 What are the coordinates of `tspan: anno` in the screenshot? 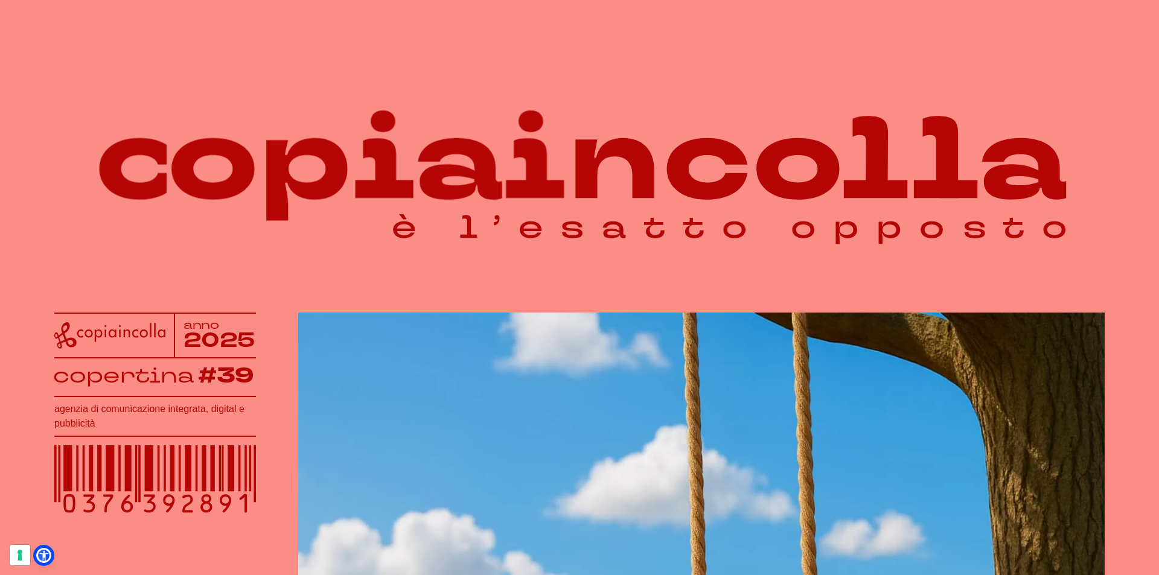 It's located at (202, 325).